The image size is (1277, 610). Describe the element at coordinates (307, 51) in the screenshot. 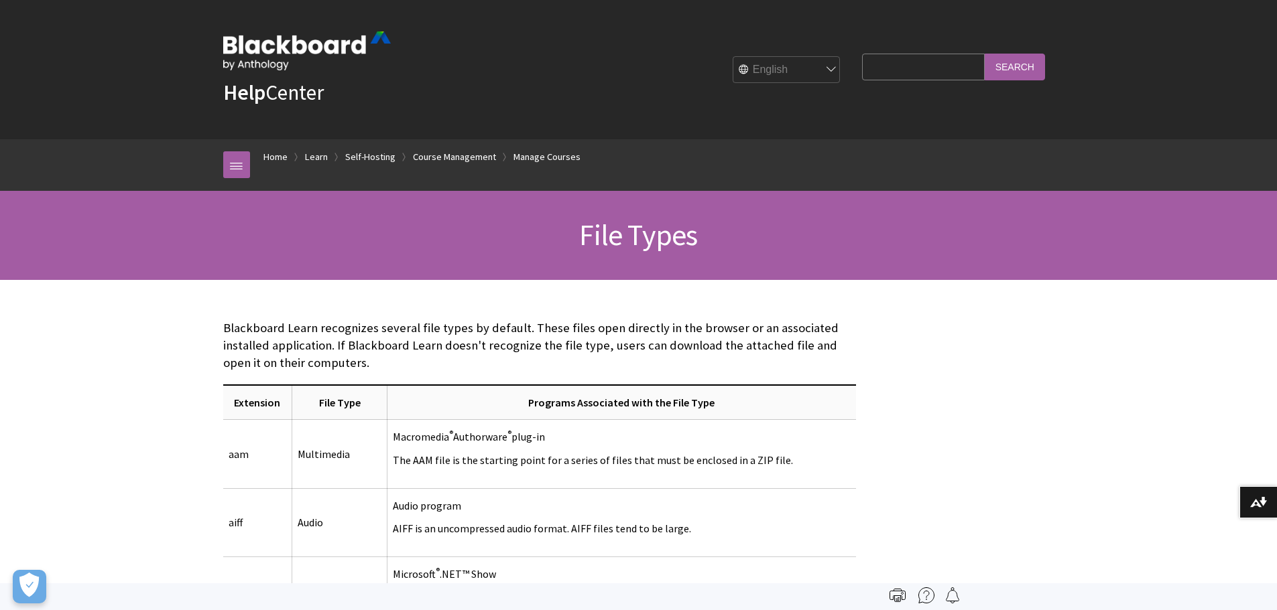

I see `img: Blackboard by Anthology` at that location.